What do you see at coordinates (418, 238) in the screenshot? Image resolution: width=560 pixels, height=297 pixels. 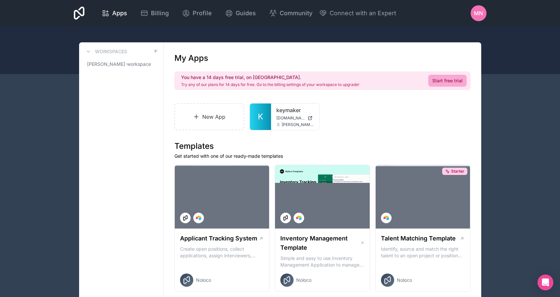 I see `h1: Talent Matching Template` at bounding box center [418, 238].